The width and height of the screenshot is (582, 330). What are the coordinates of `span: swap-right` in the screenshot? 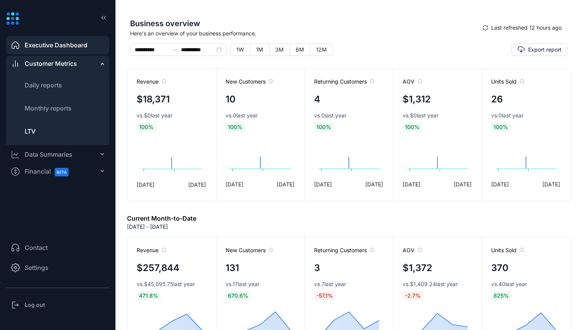 It's located at (175, 50).